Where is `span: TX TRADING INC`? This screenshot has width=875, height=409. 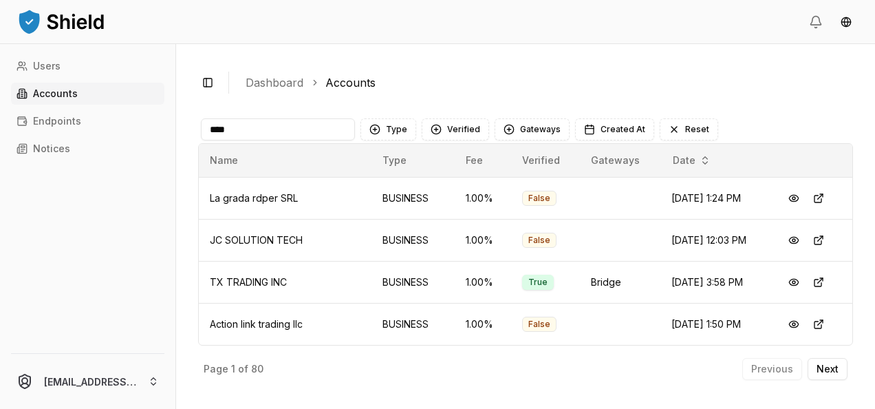 span: TX TRADING INC is located at coordinates (248, 281).